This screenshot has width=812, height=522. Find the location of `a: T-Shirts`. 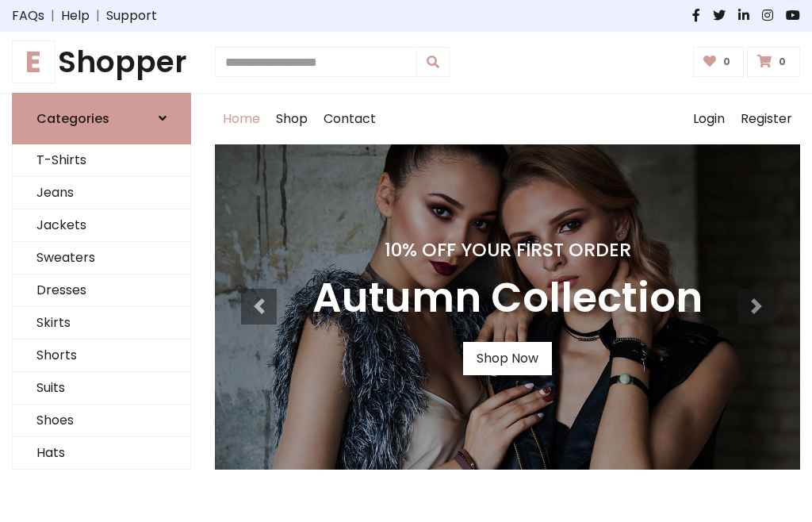

a: T-Shirts is located at coordinates (101, 160).